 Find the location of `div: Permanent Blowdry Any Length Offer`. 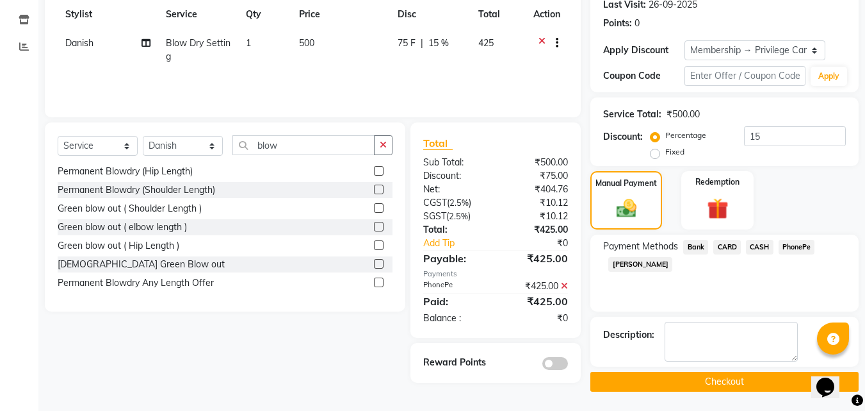

div: Permanent Blowdry Any Length Offer is located at coordinates (136, 282).